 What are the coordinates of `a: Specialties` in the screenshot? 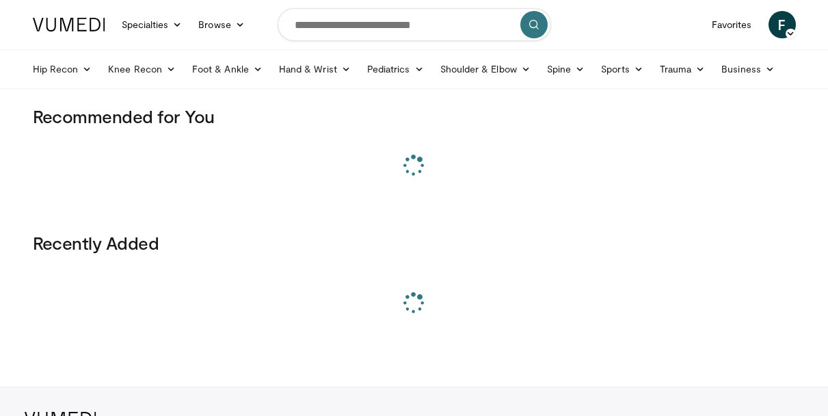 It's located at (152, 25).